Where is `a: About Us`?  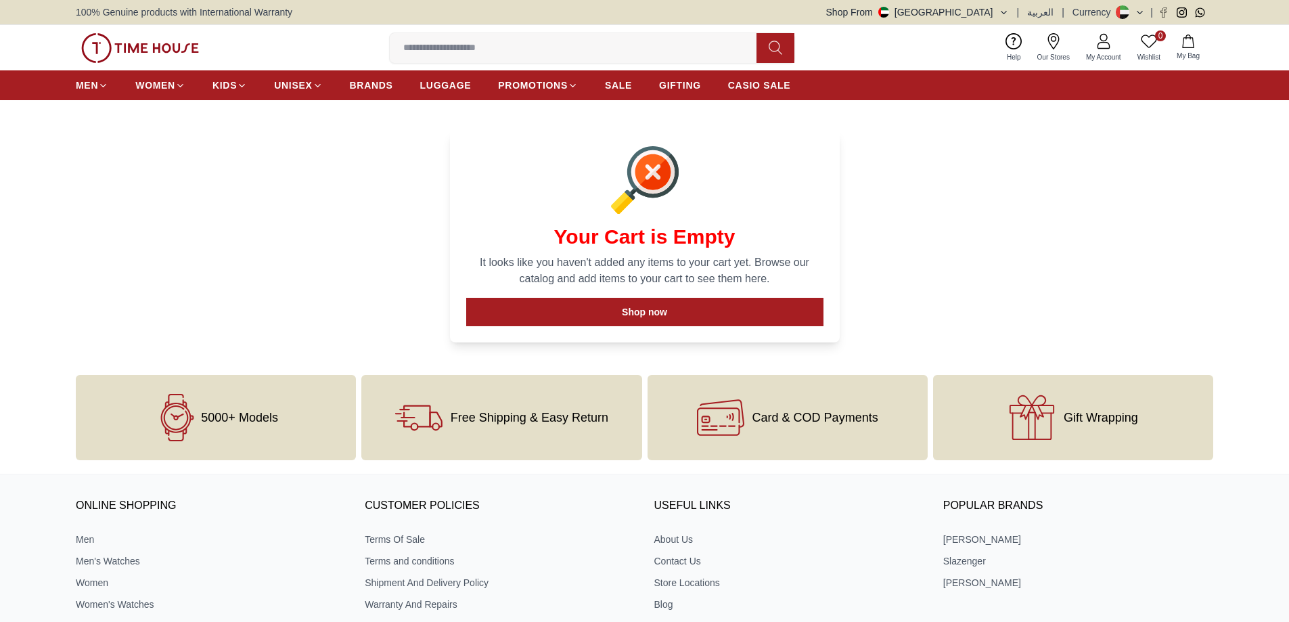
a: About Us is located at coordinates (789, 539).